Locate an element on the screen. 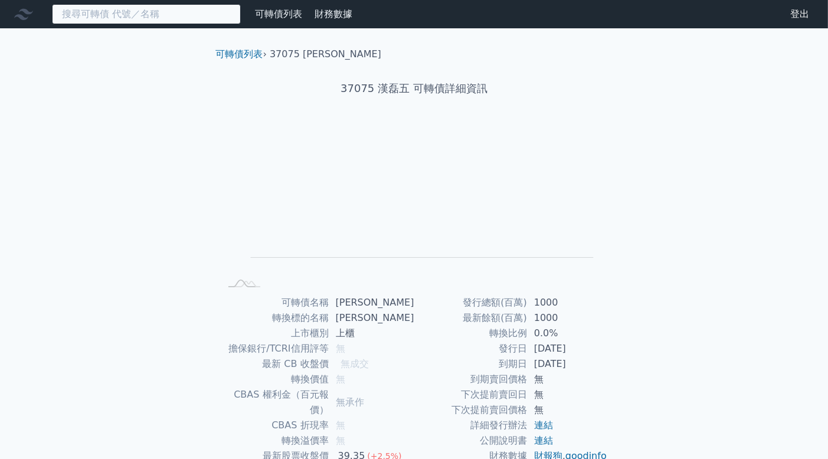  td: 轉換比例 is located at coordinates (470, 333).